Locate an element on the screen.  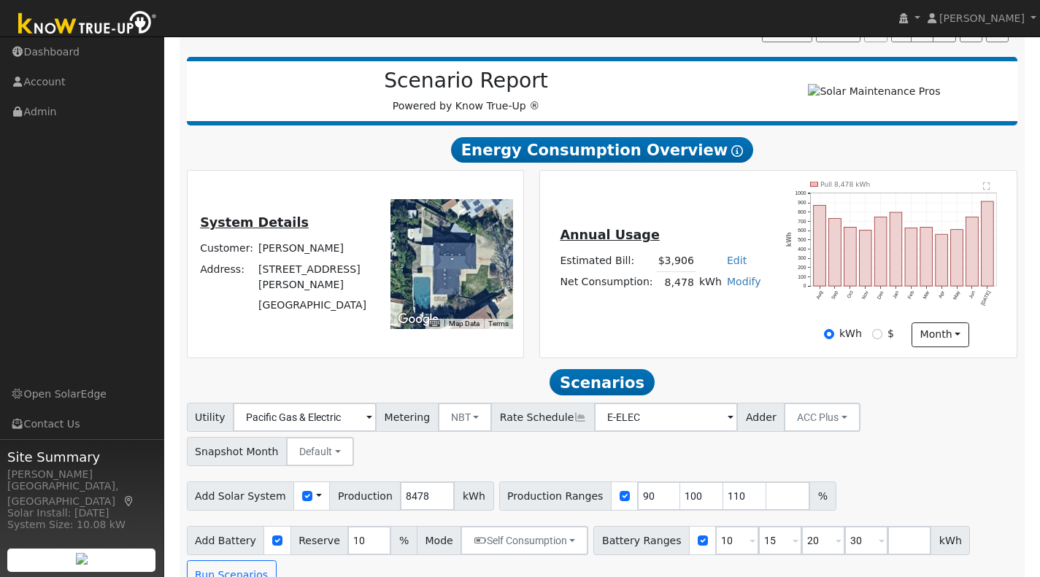
button: NBT is located at coordinates (465, 417).